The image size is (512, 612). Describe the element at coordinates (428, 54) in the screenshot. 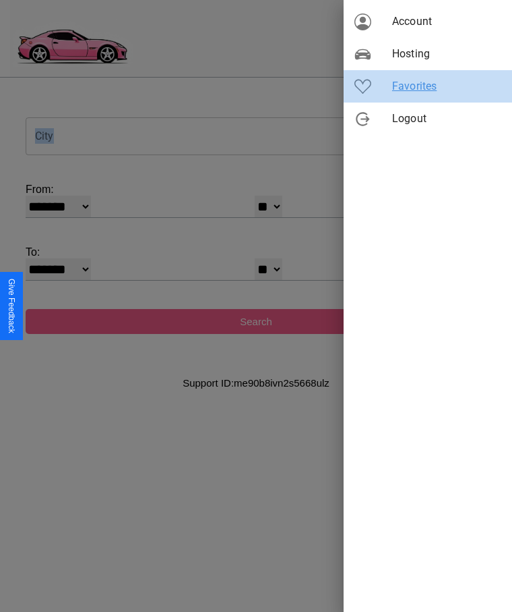

I see `div: Hosting` at that location.